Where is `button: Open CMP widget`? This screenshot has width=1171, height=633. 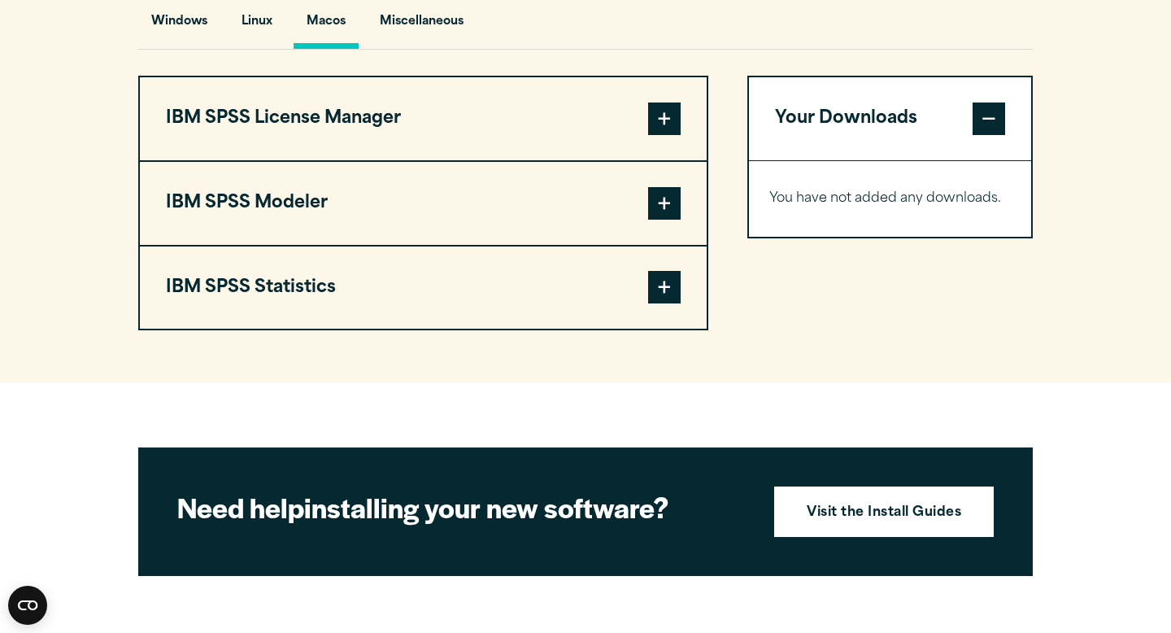 button: Open CMP widget is located at coordinates (28, 605).